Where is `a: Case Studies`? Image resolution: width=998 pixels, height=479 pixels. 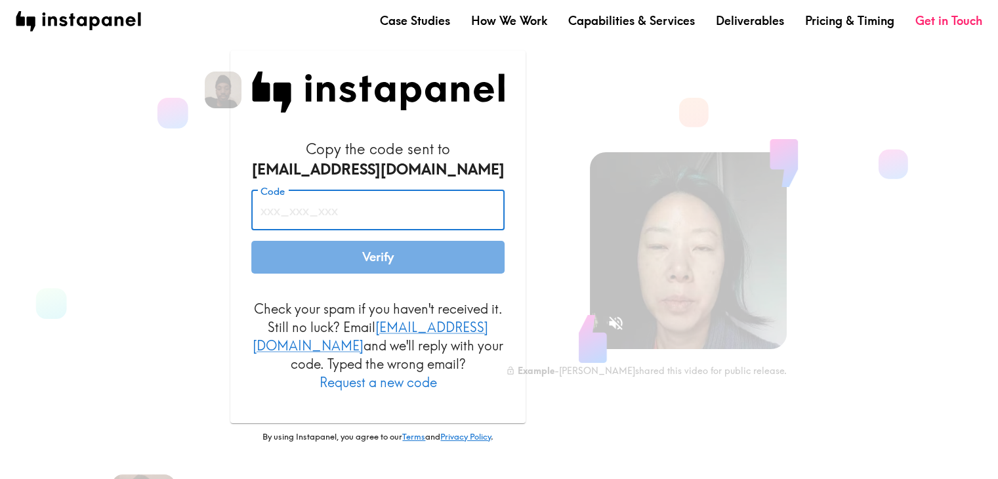 a: Case Studies is located at coordinates (415, 20).